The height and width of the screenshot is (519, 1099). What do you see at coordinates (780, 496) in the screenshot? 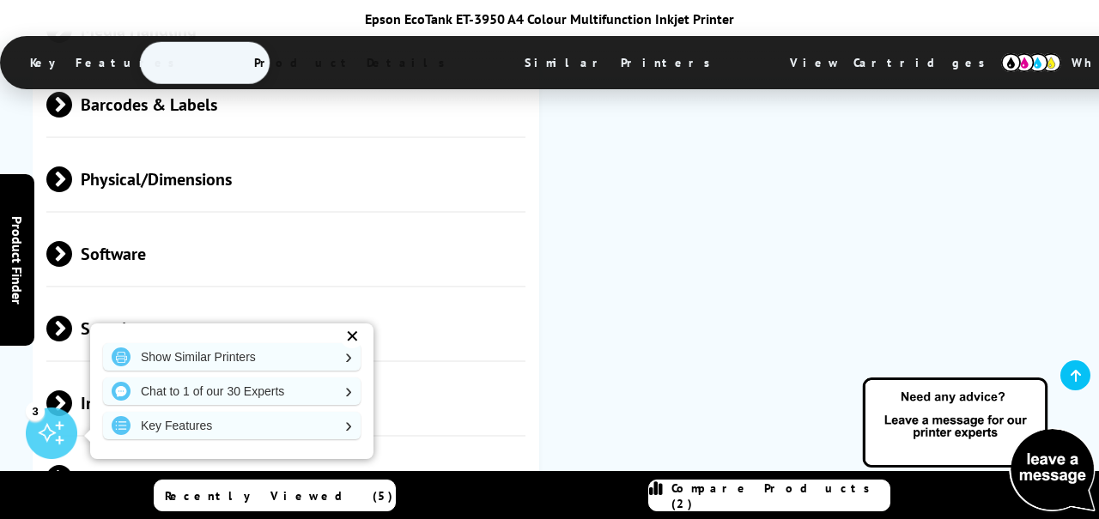
I see `span: Compare Products (2)` at bounding box center [780, 496].